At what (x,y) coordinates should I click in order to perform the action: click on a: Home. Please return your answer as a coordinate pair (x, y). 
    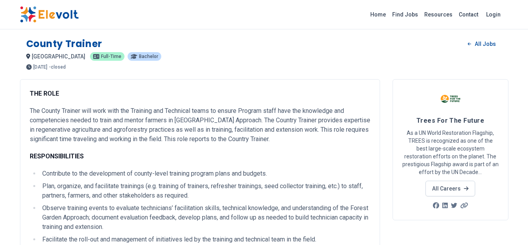
    Looking at the image, I should click on (378, 14).